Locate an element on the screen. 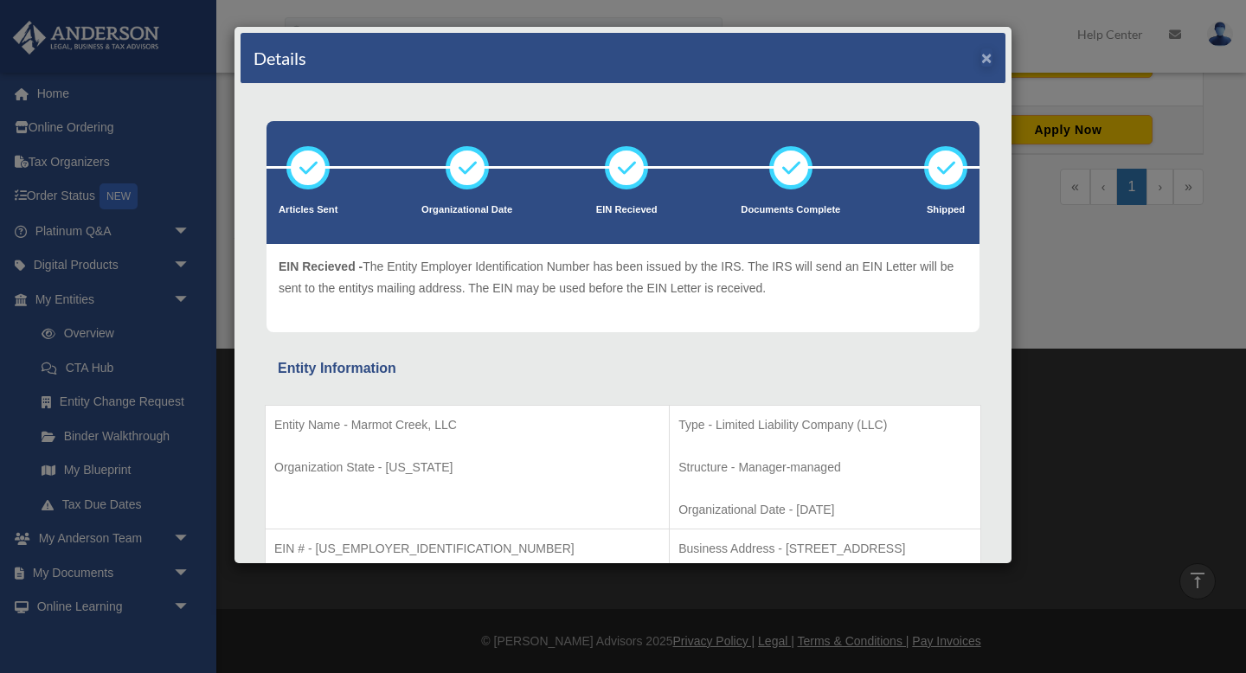 The image size is (1246, 673). p: Entity Name - Marmot Creek, LLC is located at coordinates (467, 425).